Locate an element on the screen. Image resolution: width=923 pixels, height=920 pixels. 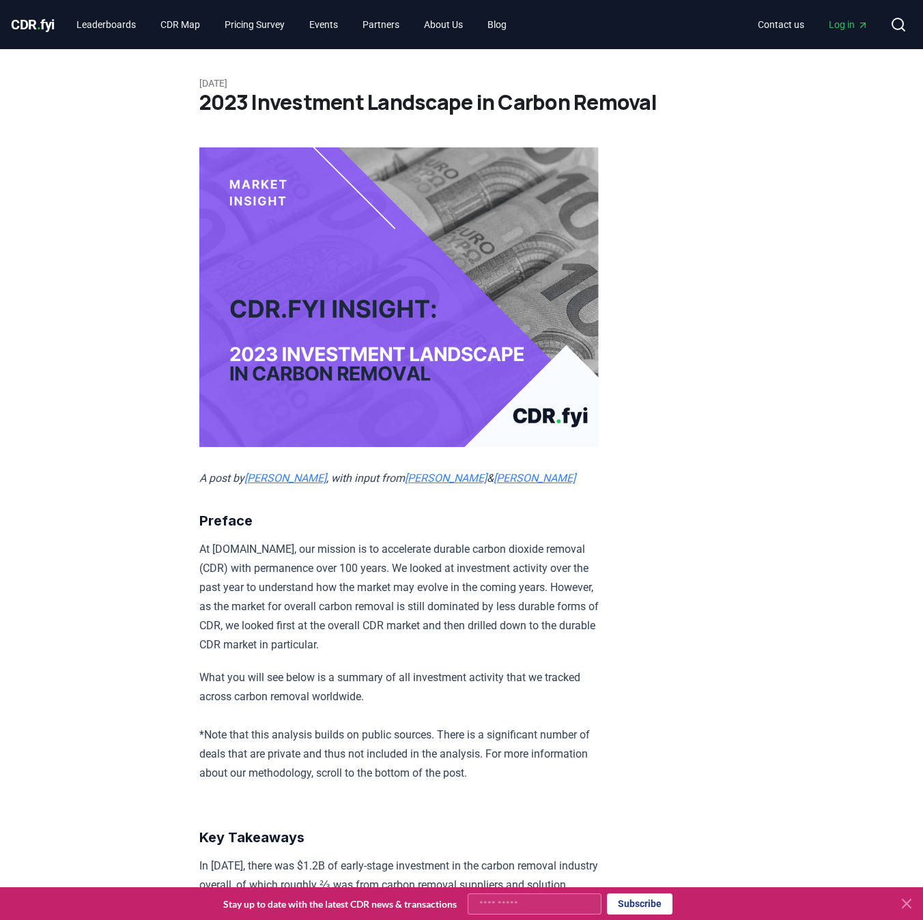
h1: 2023 Investment Landscape in Carbon Removal is located at coordinates (462, 102).